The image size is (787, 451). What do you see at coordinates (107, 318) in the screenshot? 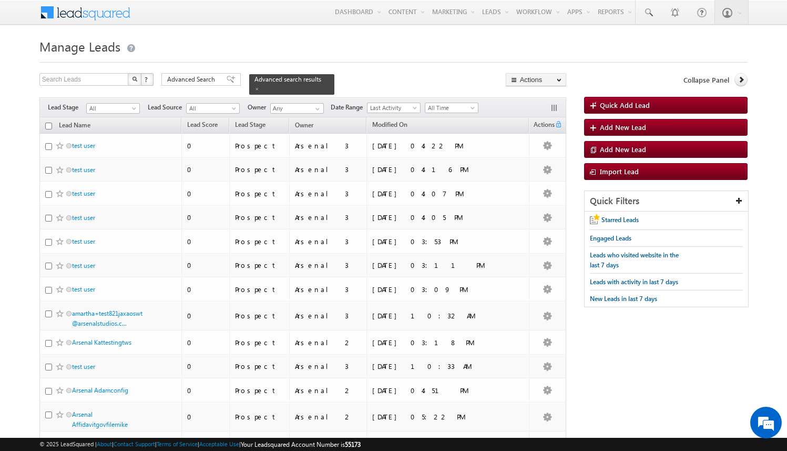
I see `a: amartha+test821jaxaoswt@arsenalstudios.c...` at bounding box center [107, 318].